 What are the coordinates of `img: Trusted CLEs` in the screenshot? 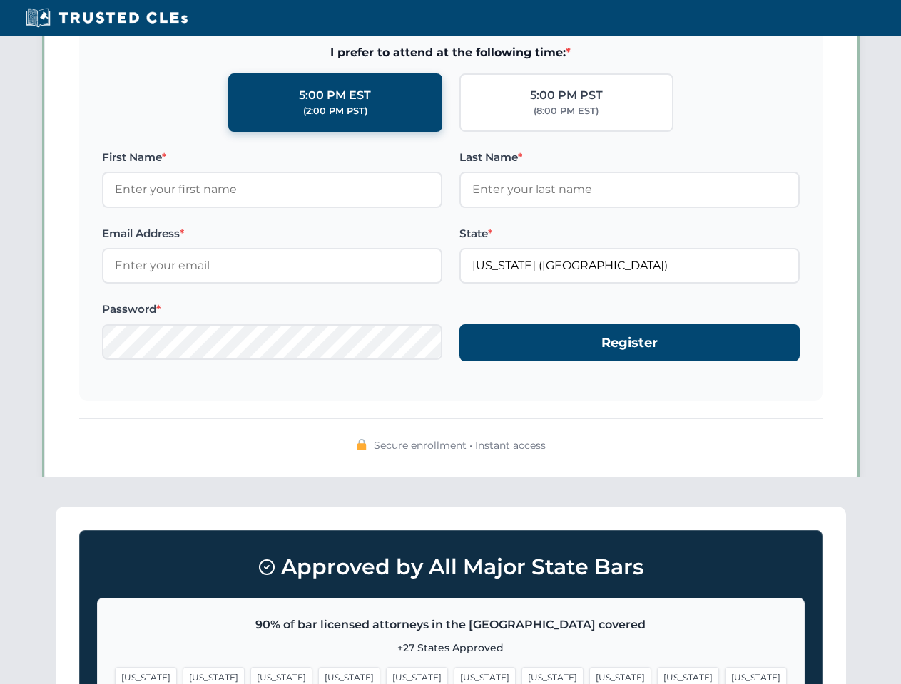 It's located at (106, 18).